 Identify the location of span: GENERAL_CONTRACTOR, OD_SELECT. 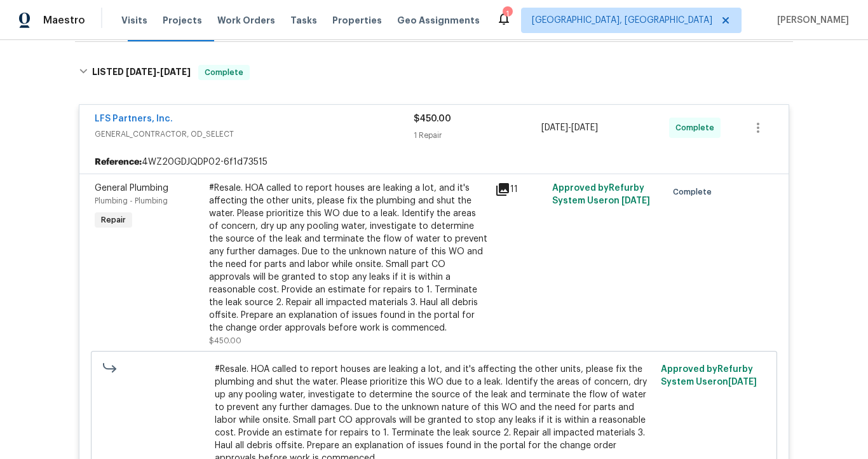
(254, 134).